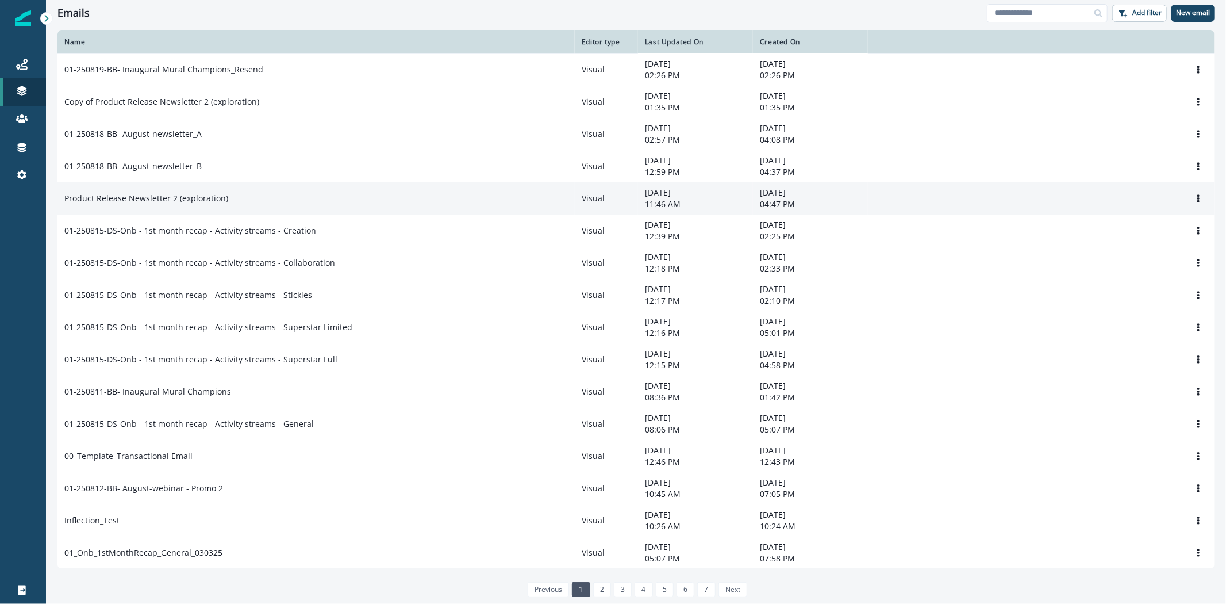 The width and height of the screenshot is (1226, 604). What do you see at coordinates (810, 558) in the screenshot?
I see `p: 07:58 PM` at bounding box center [810, 558].